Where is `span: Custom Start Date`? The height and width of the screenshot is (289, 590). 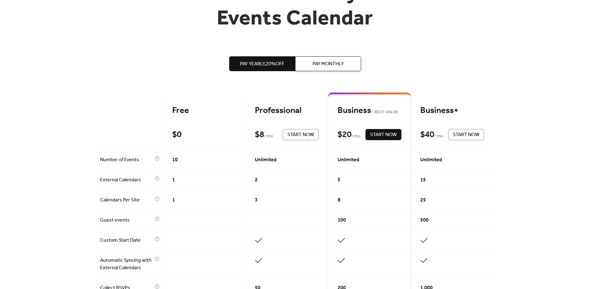
span: Custom Start Date is located at coordinates (126, 241).